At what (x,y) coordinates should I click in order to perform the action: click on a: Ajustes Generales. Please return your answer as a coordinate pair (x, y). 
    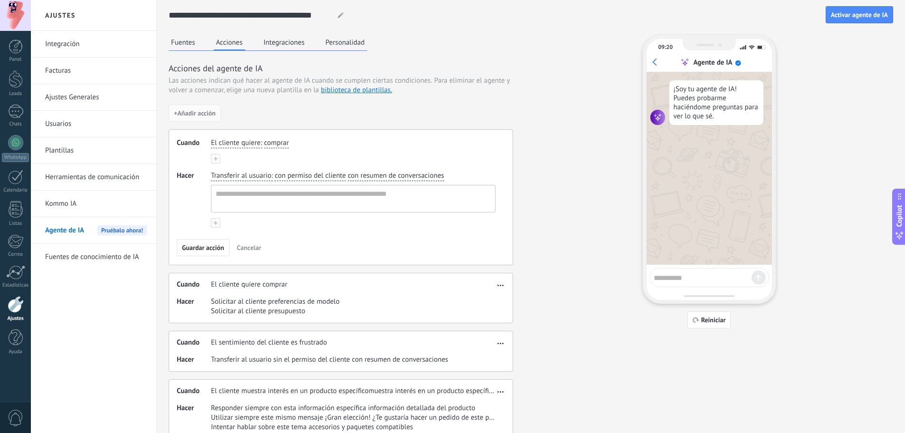
    Looking at the image, I should click on (96, 97).